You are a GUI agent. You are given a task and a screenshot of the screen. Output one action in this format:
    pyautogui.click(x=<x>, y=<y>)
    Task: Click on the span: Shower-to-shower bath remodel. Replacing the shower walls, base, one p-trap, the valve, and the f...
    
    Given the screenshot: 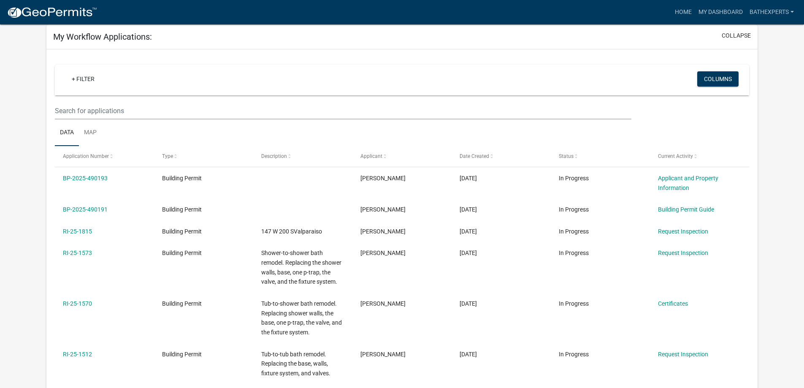 What is the action you would take?
    pyautogui.click(x=301, y=267)
    